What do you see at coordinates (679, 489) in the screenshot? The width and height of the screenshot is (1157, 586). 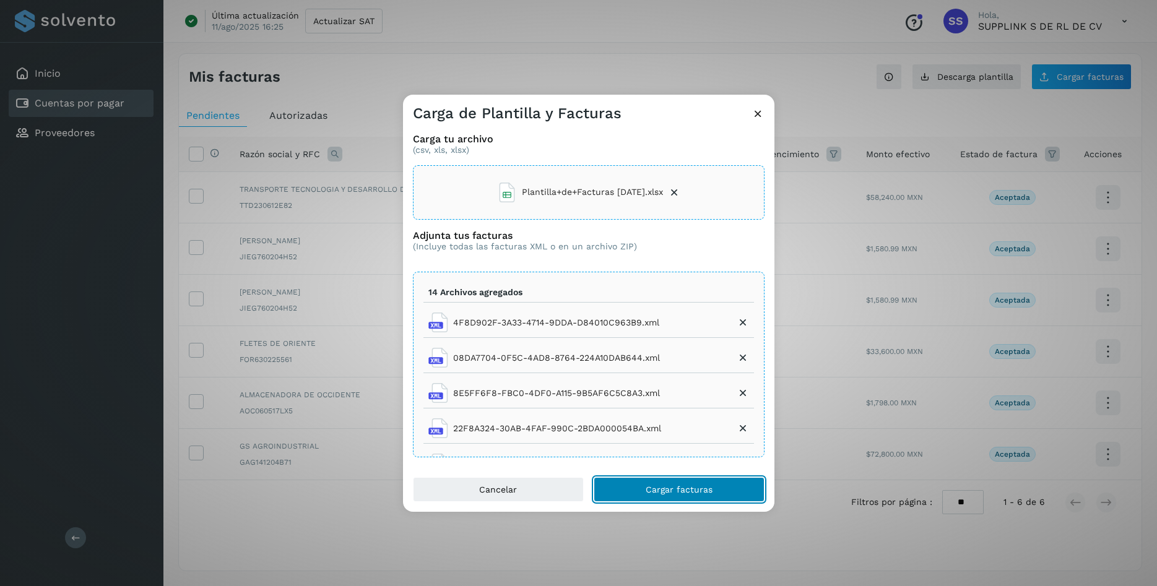 I see `button: Cargar facturas` at bounding box center [679, 489].